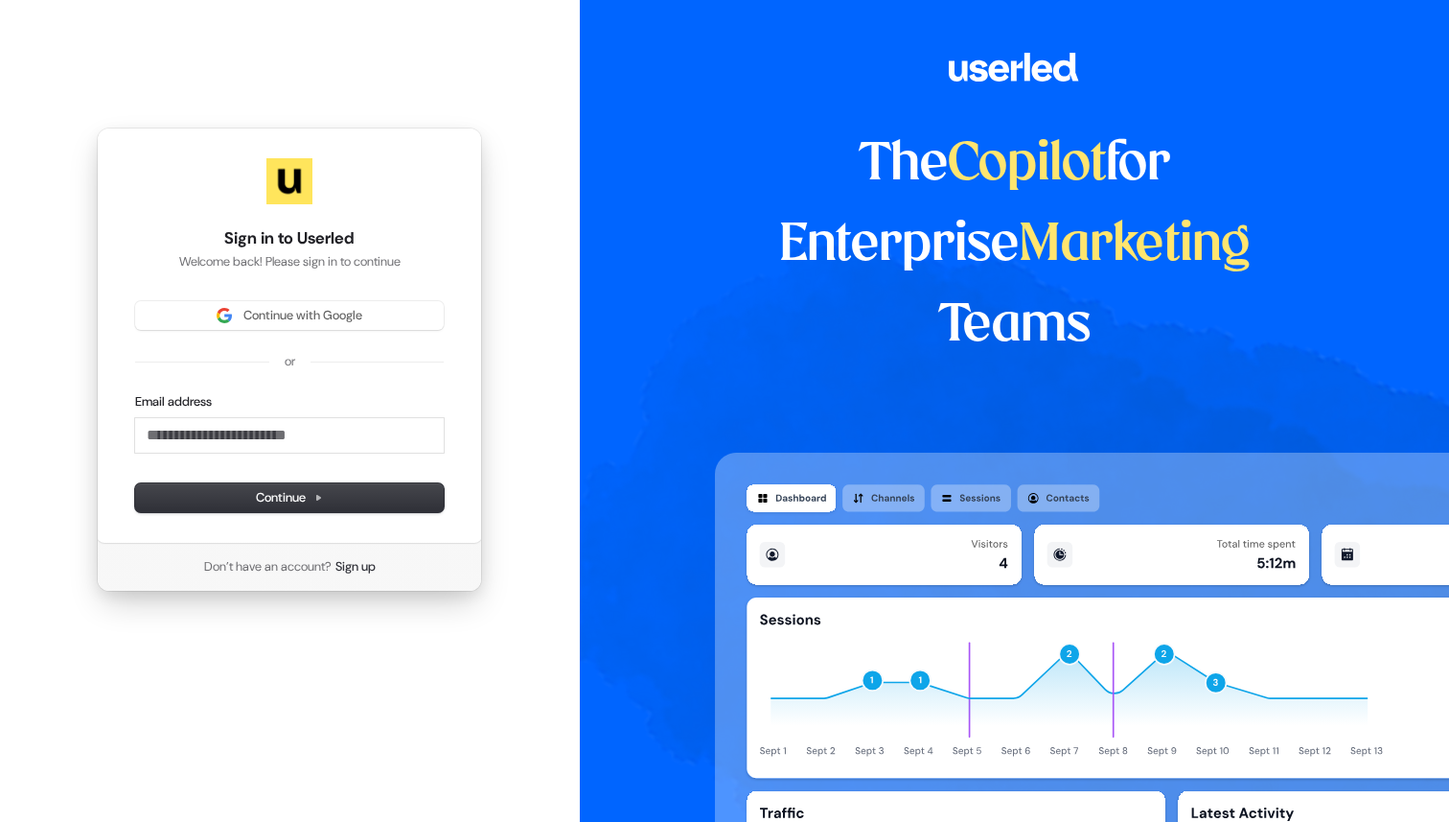 This screenshot has height=822, width=1449. What do you see at coordinates (1027, 165) in the screenshot?
I see `span: Copilot` at bounding box center [1027, 165].